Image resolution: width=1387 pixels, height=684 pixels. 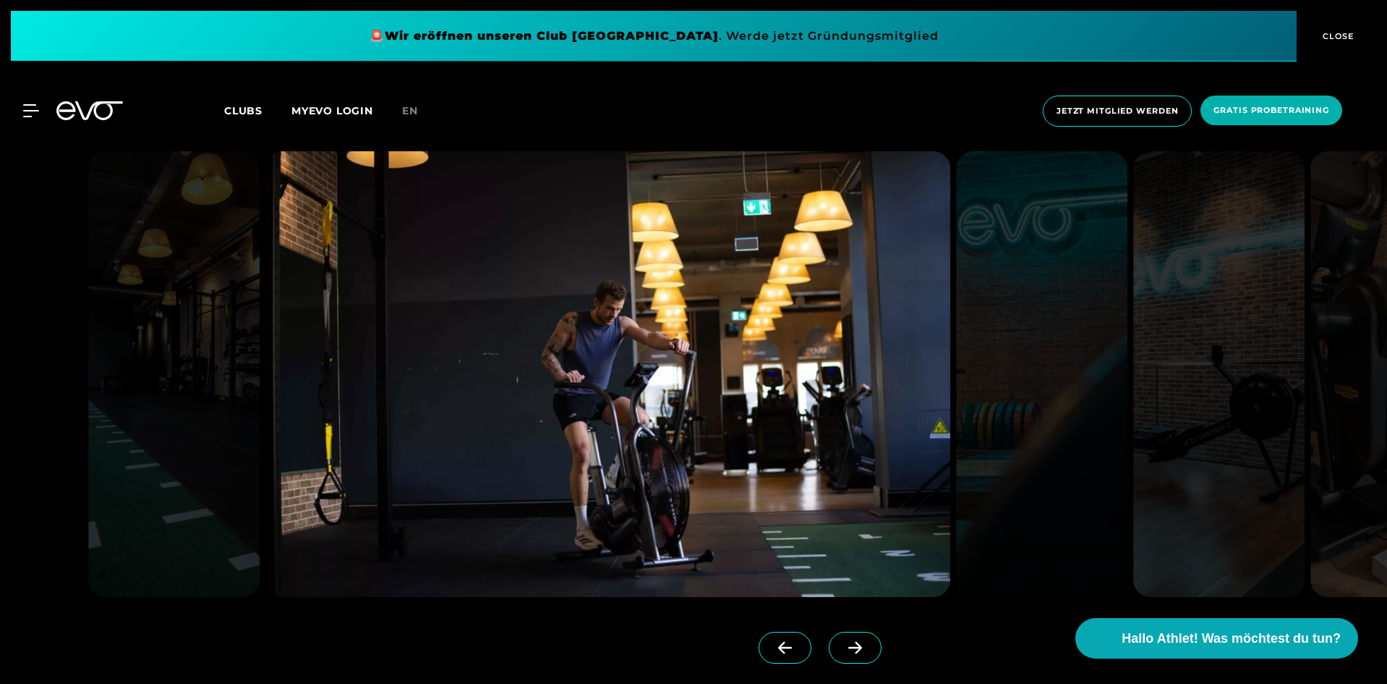 What do you see at coordinates (1217, 638) in the screenshot?
I see `button: Hallo Athlet! Was möchtest du tun?` at bounding box center [1217, 638].